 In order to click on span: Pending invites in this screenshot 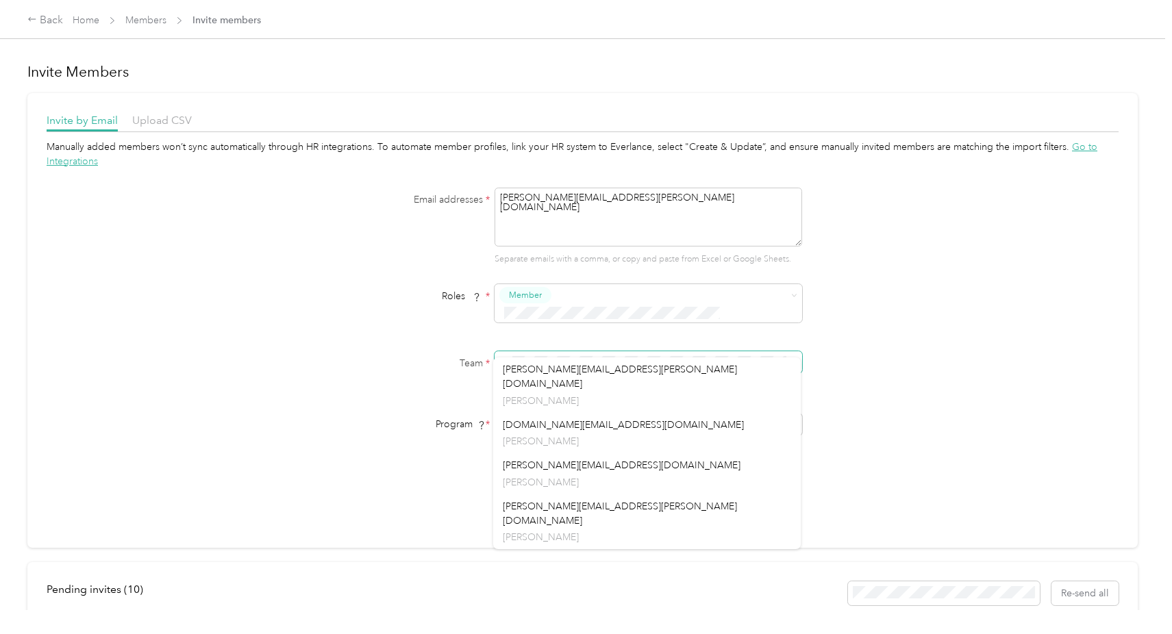, I will do `click(95, 589)`.